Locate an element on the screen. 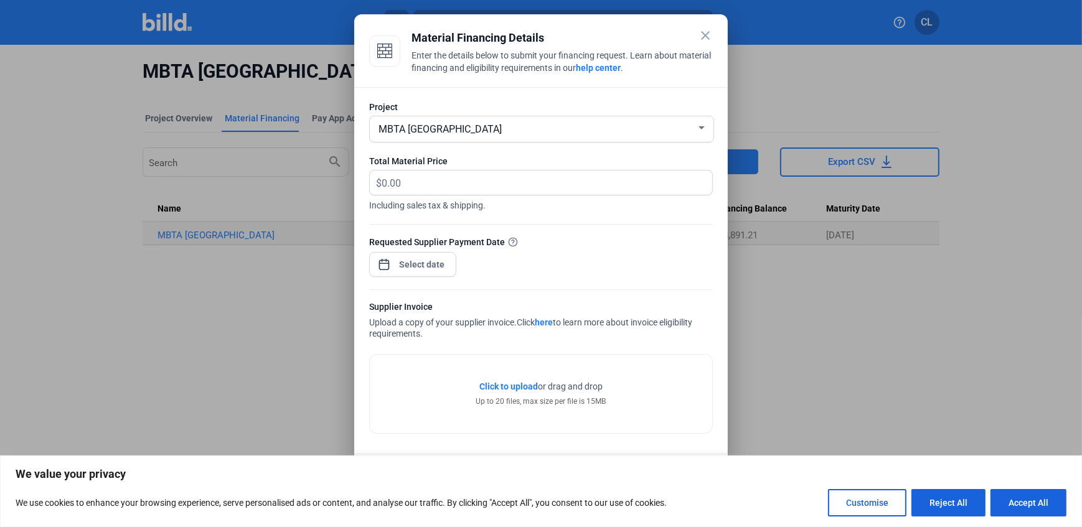 The height and width of the screenshot is (527, 1082). div: Upload a copy of your supplier invoice. is located at coordinates (541, 321).